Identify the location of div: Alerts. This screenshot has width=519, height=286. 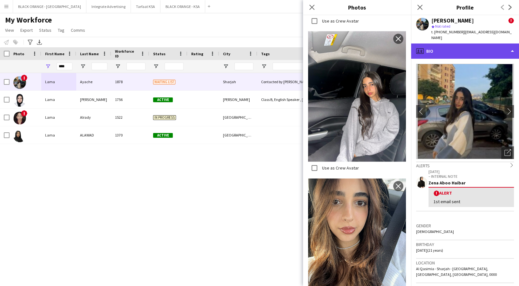
(465, 165).